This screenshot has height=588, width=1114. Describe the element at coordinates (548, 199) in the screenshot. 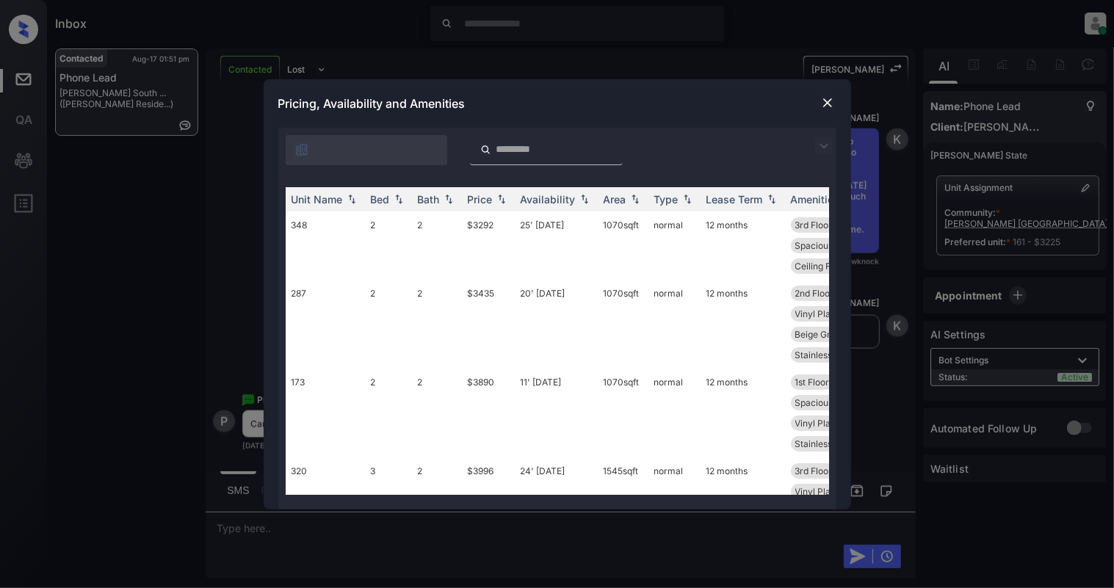

I see `div: Availability` at that location.